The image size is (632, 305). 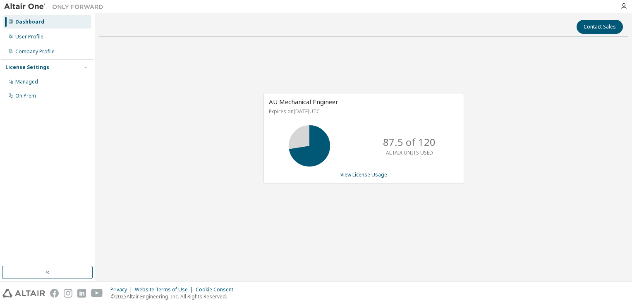 What do you see at coordinates (600, 27) in the screenshot?
I see `button: Contact Sales` at bounding box center [600, 27].